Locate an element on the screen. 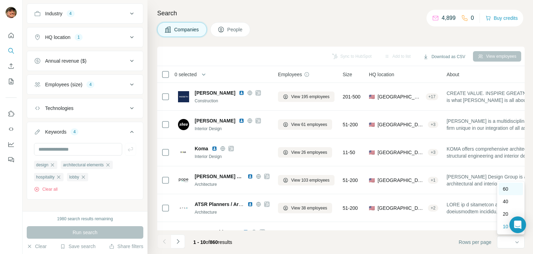 The height and width of the screenshot is (254, 533). img: Logo of Widseth is located at coordinates (184, 97).